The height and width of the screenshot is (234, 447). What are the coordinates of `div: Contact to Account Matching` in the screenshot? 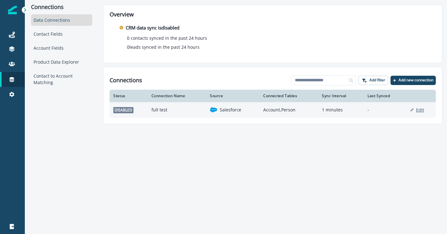 It's located at (61, 79).